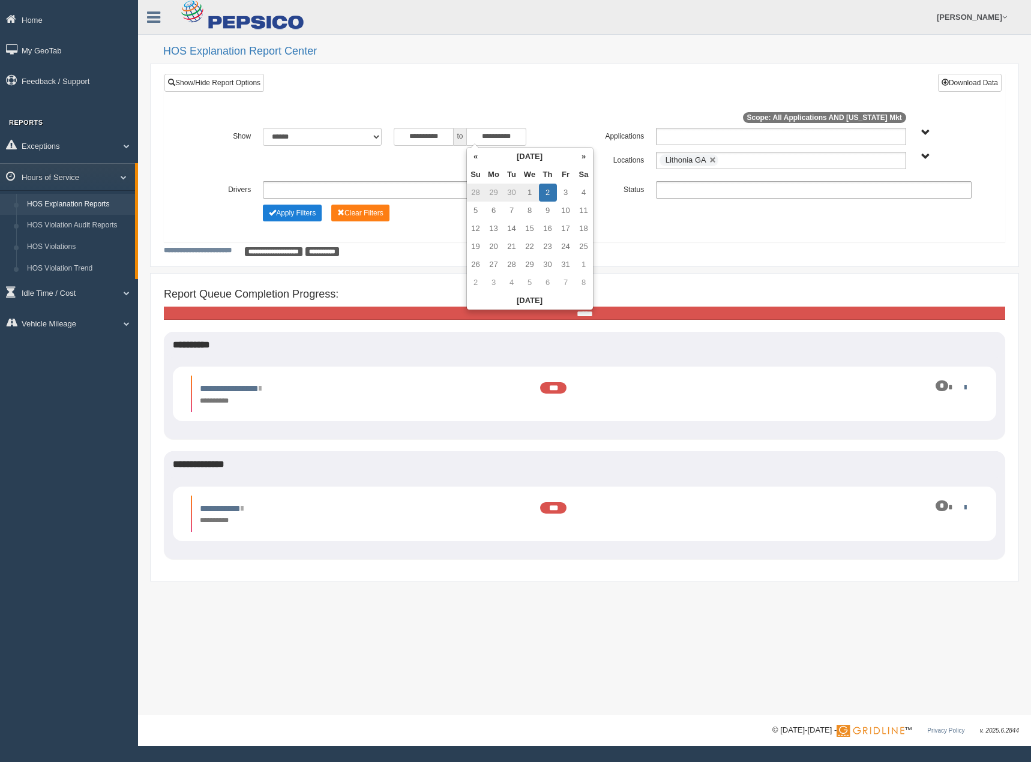 Image resolution: width=1031 pixels, height=762 pixels. What do you see at coordinates (548, 247) in the screenshot?
I see `td: 23` at bounding box center [548, 247].